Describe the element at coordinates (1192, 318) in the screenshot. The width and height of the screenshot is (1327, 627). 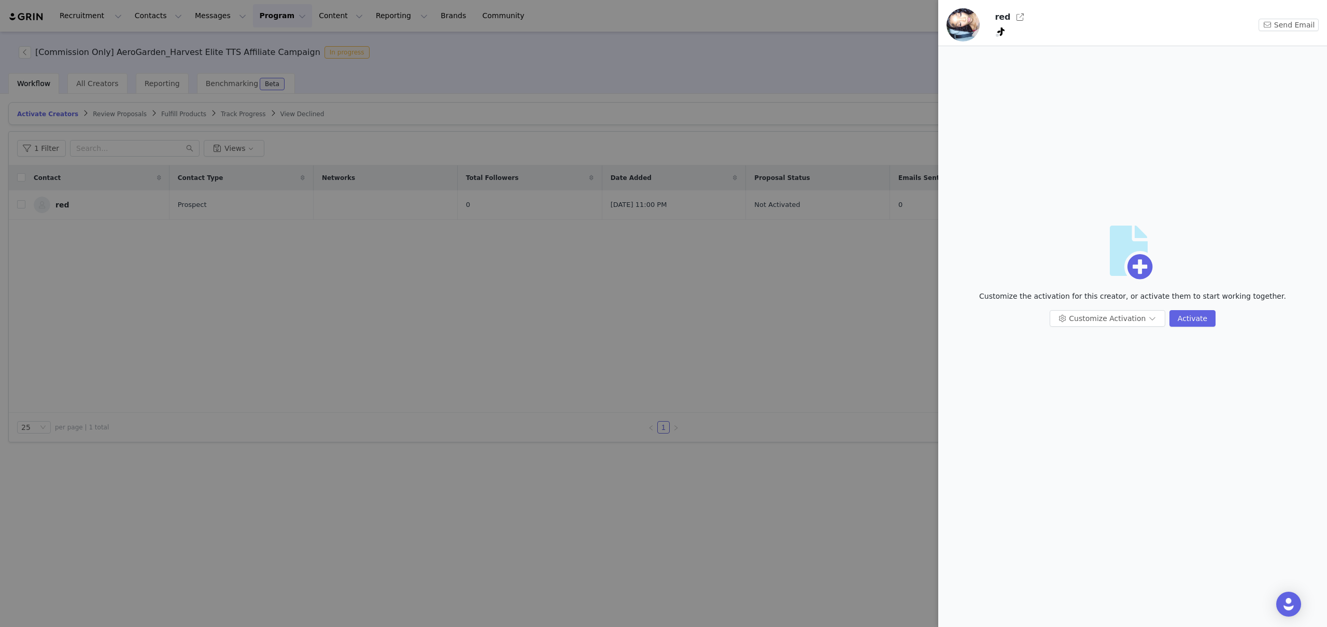
I see `button: Activate` at that location.